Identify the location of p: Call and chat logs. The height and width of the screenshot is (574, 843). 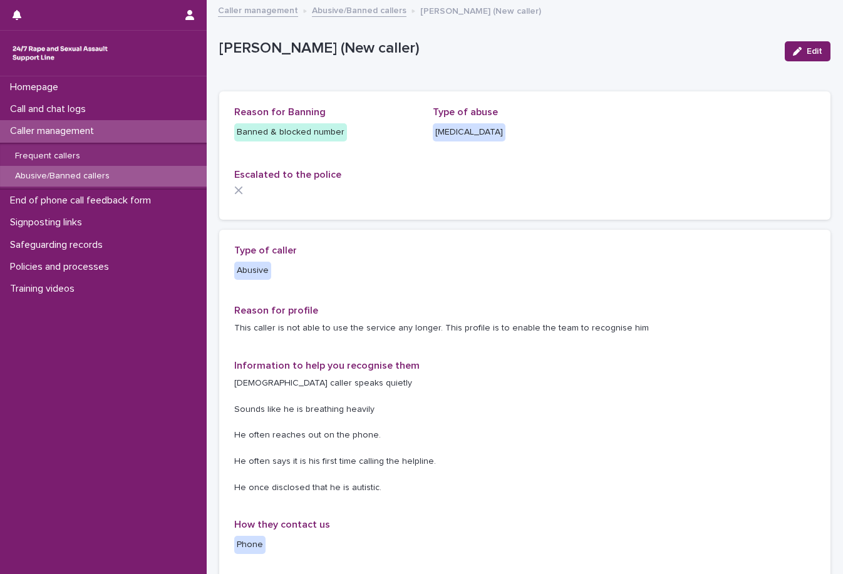
(50, 109).